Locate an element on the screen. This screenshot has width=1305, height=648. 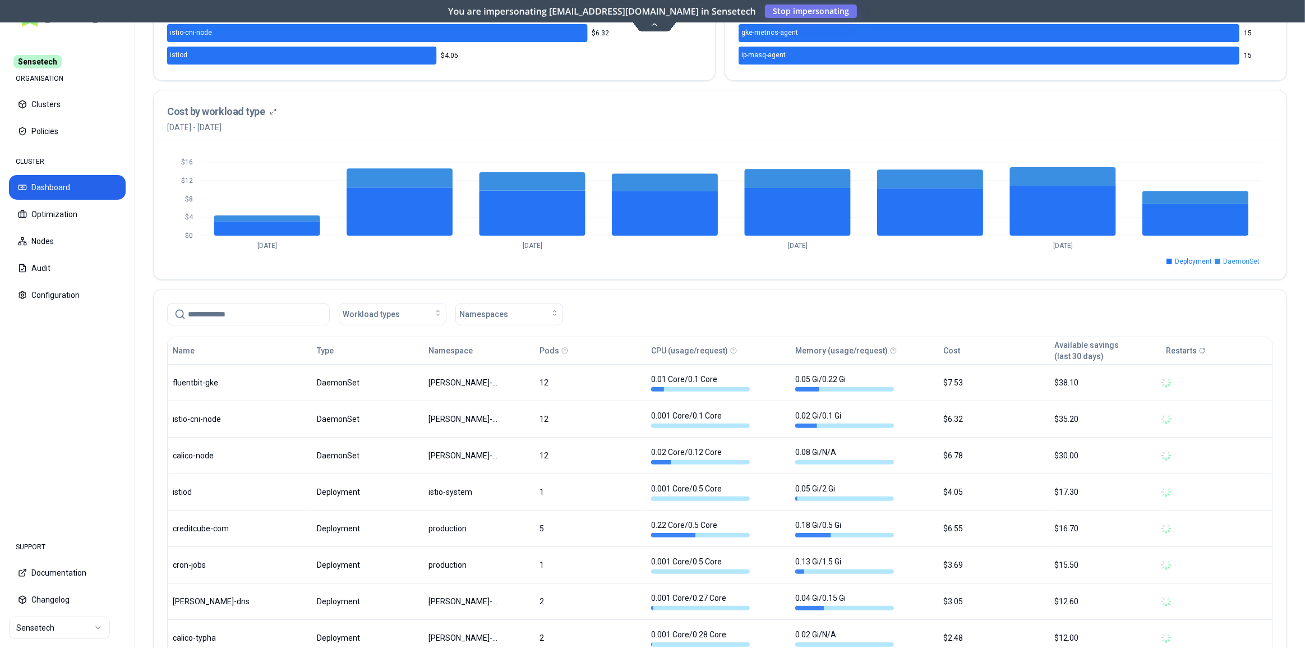
div: $12.00 is located at coordinates (1105, 638).